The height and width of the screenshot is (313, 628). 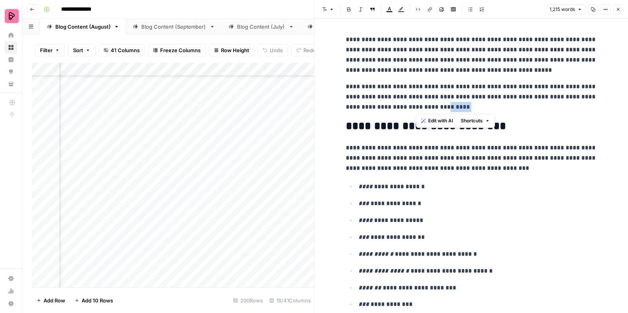 What do you see at coordinates (11, 16) in the screenshot?
I see `button: Workspace: Preply` at bounding box center [11, 16].